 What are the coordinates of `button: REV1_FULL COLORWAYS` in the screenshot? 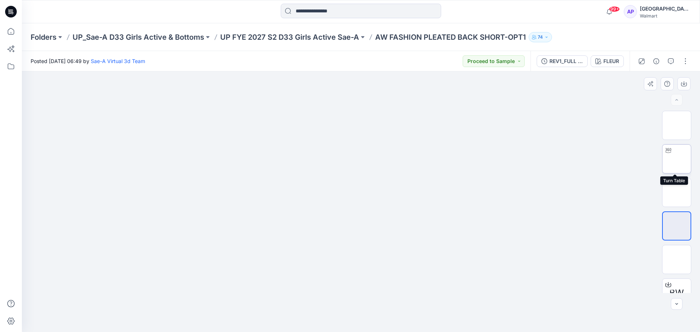 It's located at (562, 61).